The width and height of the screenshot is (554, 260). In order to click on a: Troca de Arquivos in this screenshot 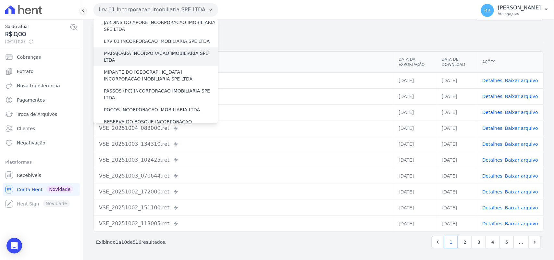, I will do `click(41, 114)`.